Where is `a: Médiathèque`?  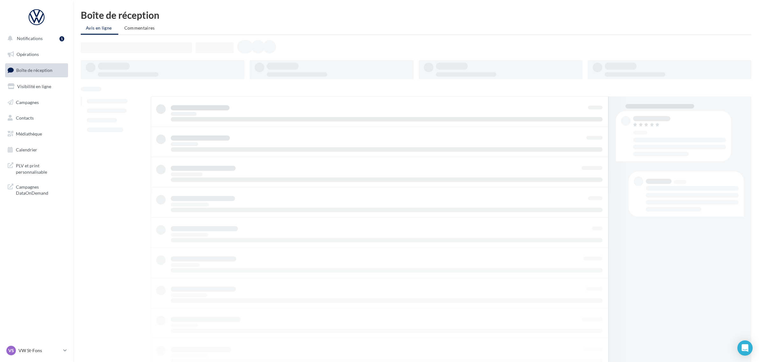
a: Médiathèque is located at coordinates (37, 134).